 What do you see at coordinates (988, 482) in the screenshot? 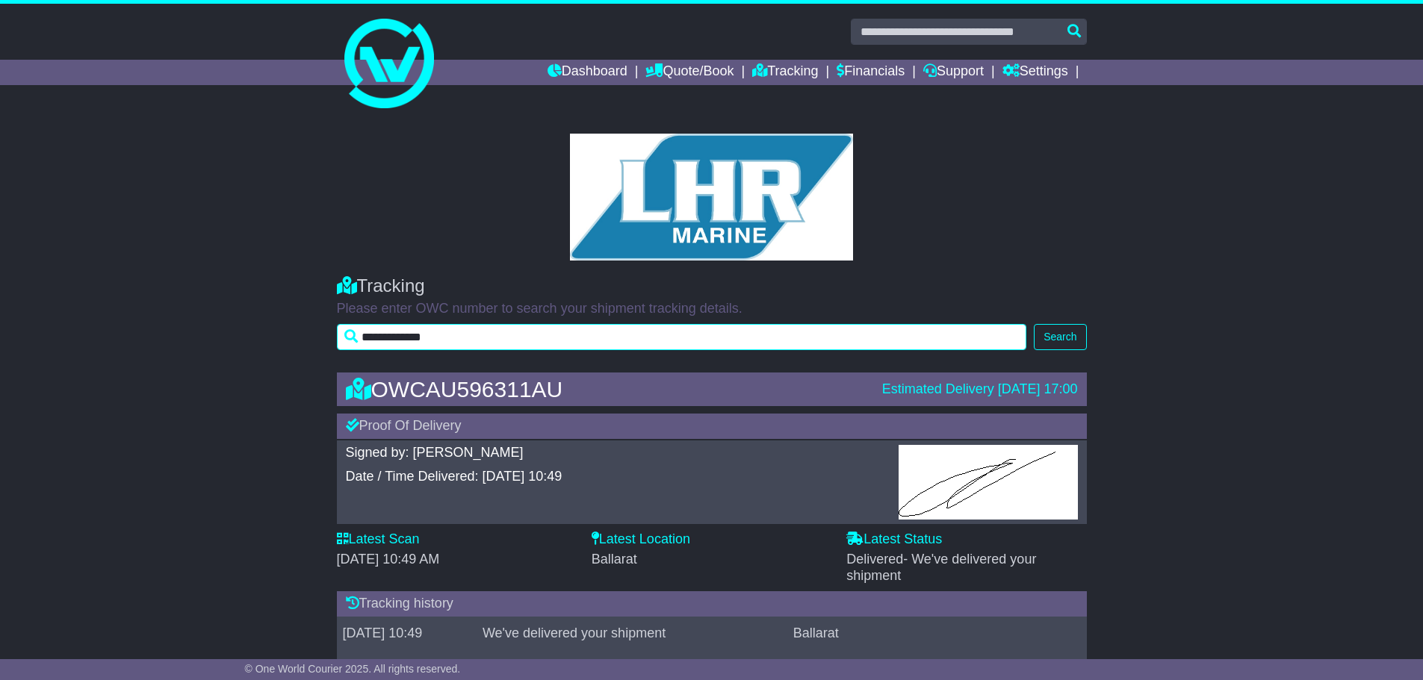
I see `img: GetPodImagePublic` at bounding box center [988, 482].